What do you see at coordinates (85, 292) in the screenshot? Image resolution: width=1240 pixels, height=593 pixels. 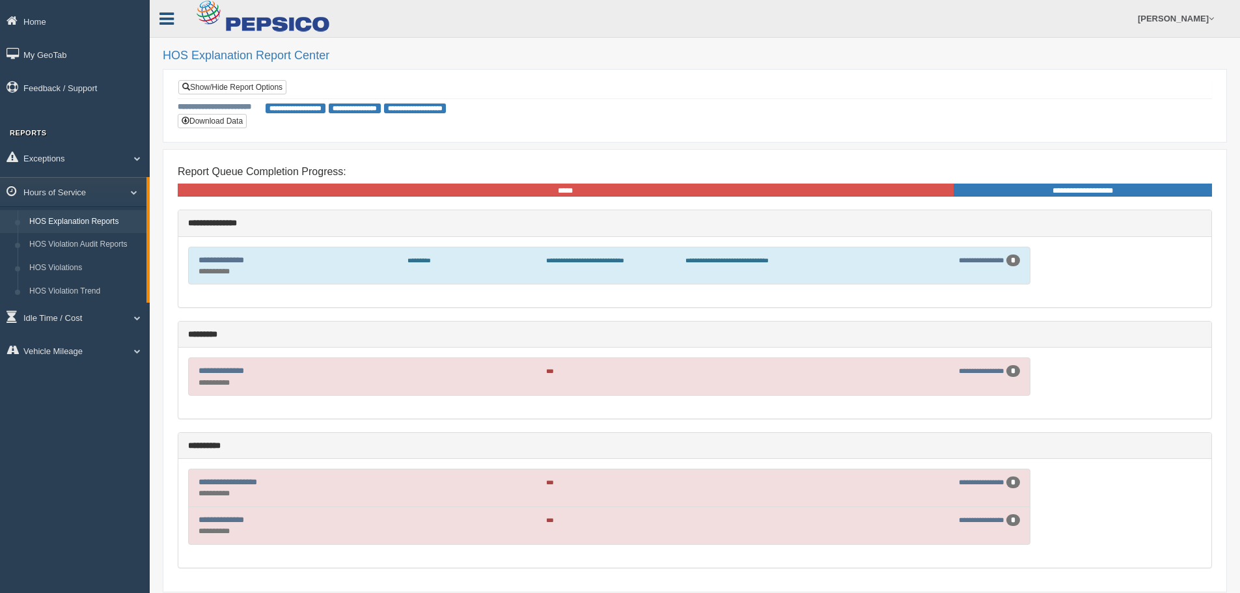 I see `a: HOS Violation Trend` at bounding box center [85, 292].